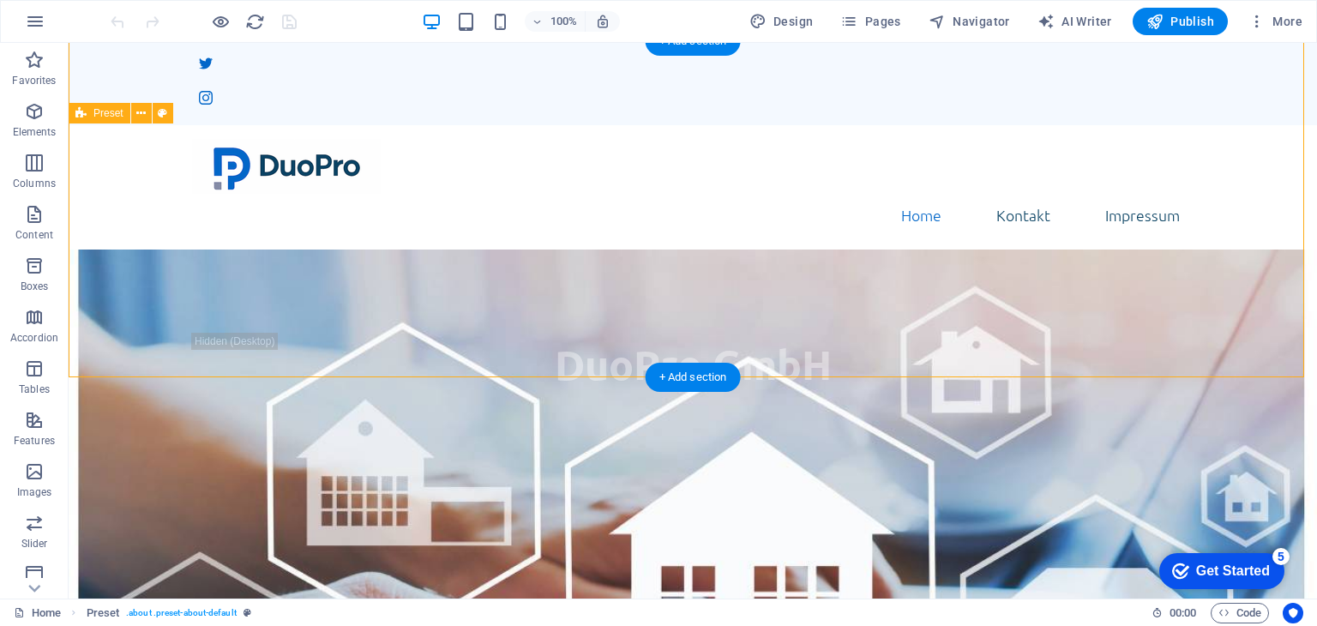 The image size is (1317, 626). I want to click on span: Pages, so click(870, 21).